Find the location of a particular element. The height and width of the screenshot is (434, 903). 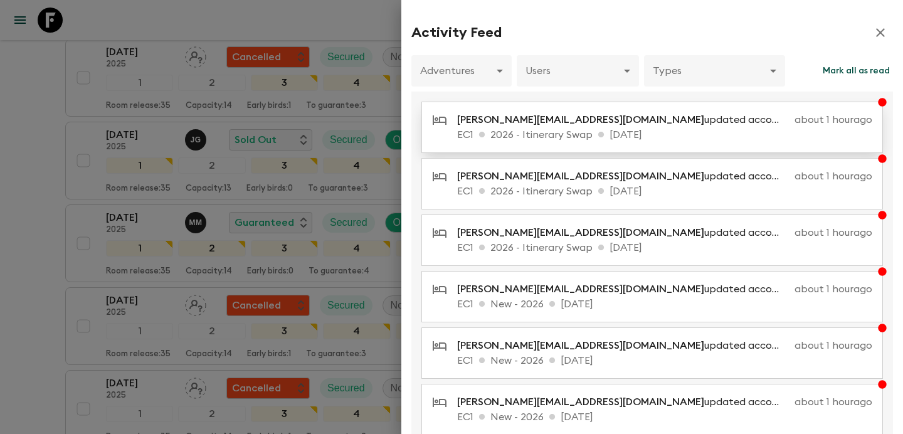

button: Mark all as read is located at coordinates (856, 71).